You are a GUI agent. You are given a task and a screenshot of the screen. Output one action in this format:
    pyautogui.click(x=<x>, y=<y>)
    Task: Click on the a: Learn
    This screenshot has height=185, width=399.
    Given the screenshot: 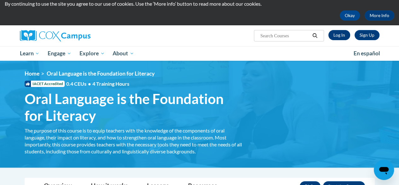 What is the action you would take?
    pyautogui.click(x=30, y=53)
    